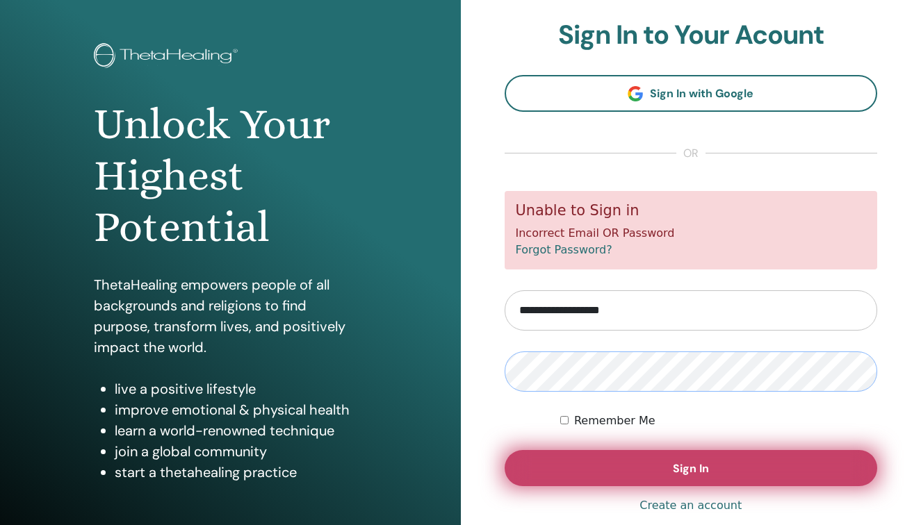 Image resolution: width=921 pixels, height=525 pixels. Describe the element at coordinates (691, 211) in the screenshot. I see `h5: Unable to Sign in` at that location.